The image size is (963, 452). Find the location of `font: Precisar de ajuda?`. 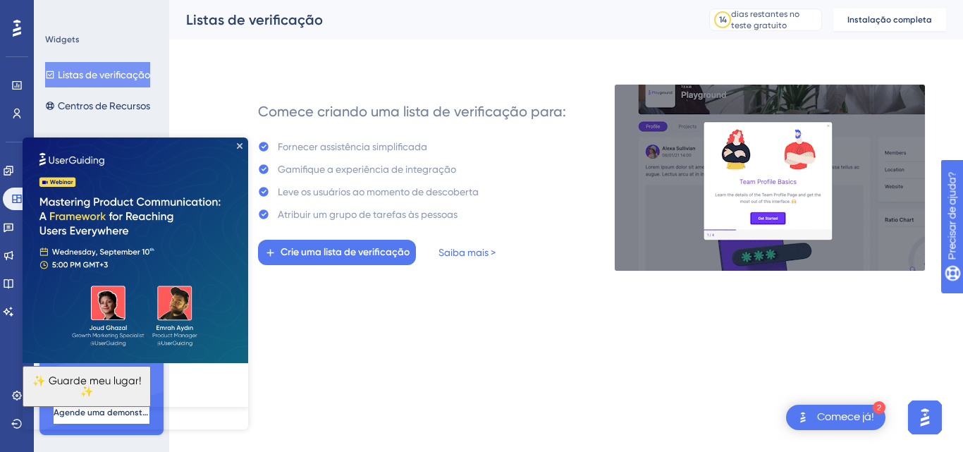

font: Precisar de ajuda? is located at coordinates (77, 11).